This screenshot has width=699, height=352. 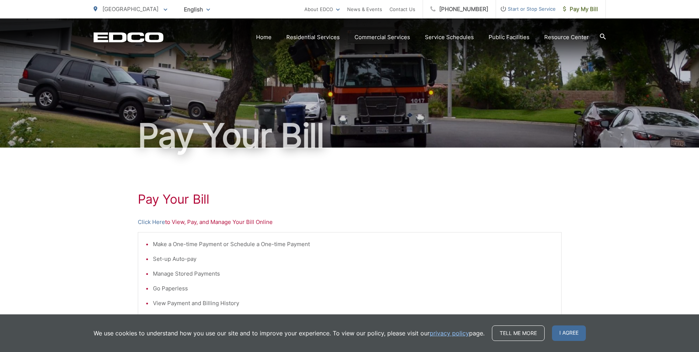 I want to click on a: Residential Services, so click(x=313, y=37).